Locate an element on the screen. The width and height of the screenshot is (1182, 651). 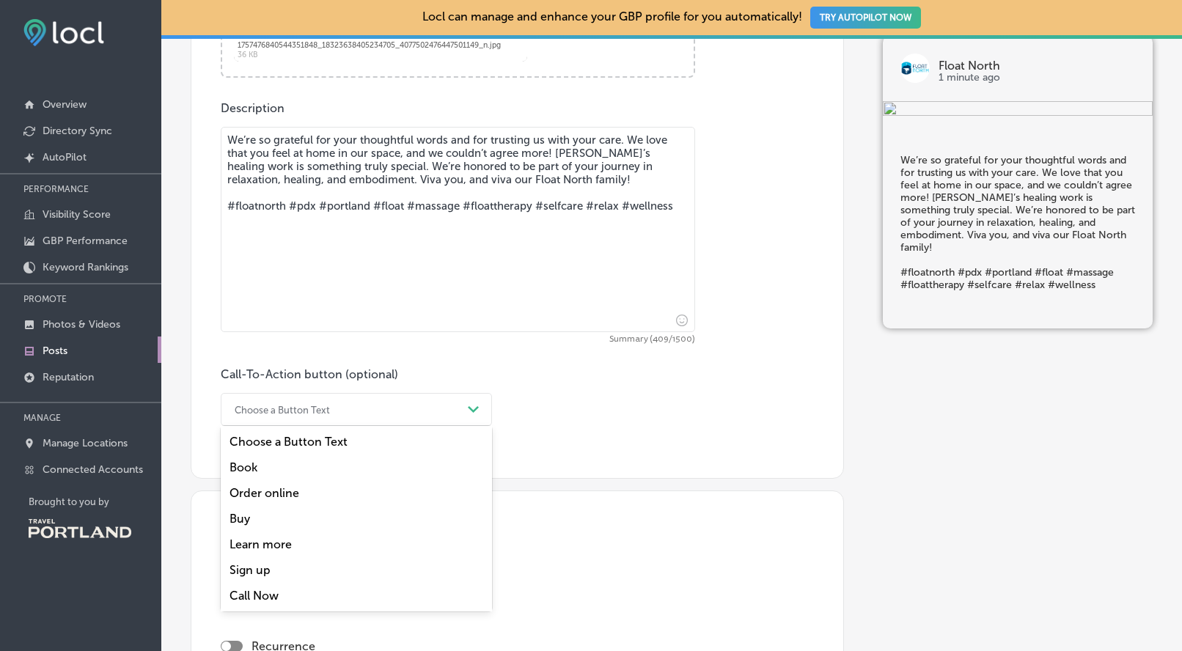
p: Posts is located at coordinates (55, 351).